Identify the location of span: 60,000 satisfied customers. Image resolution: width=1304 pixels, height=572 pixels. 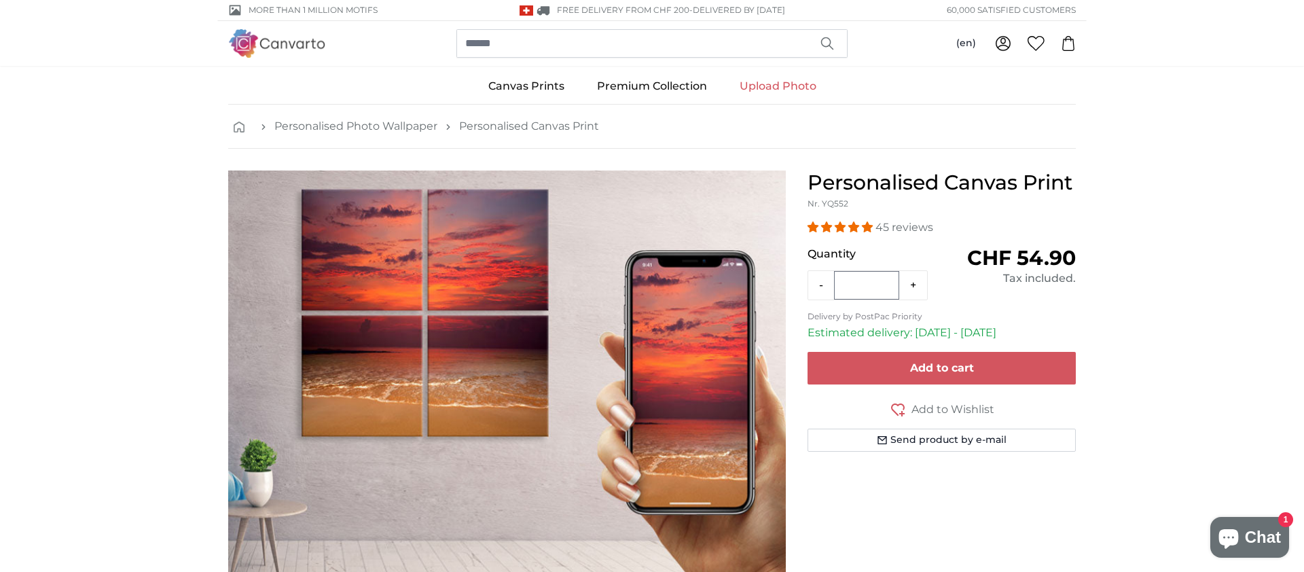
(1012, 10).